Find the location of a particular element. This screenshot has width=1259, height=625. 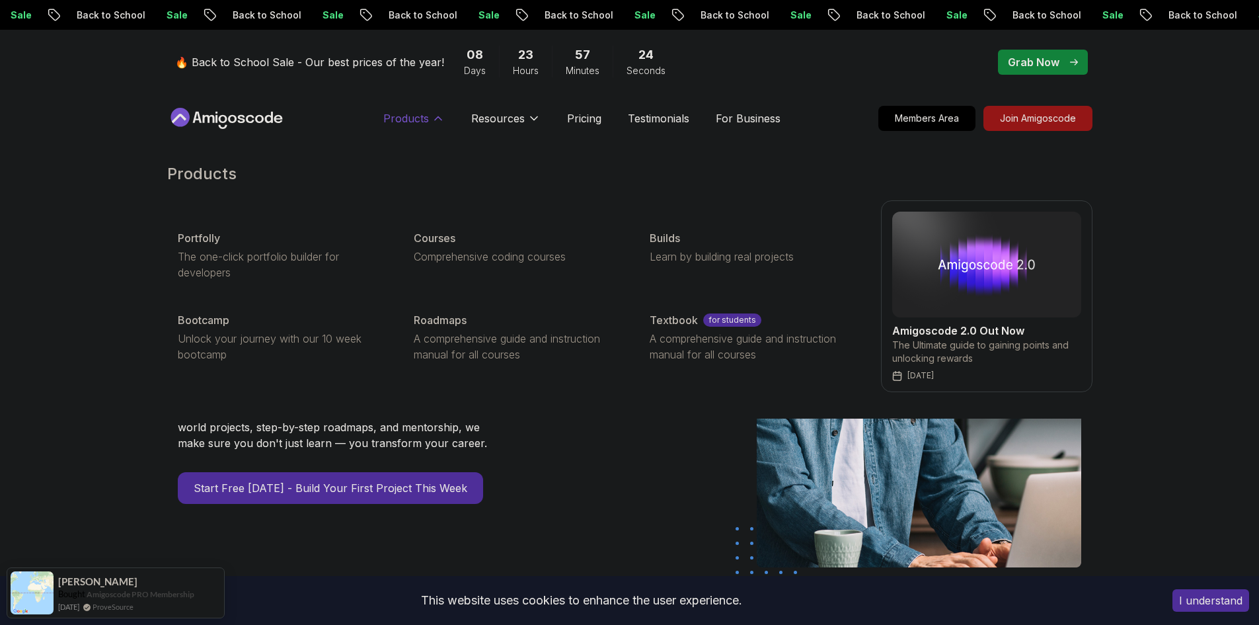

p: Members Area is located at coordinates (927, 118).